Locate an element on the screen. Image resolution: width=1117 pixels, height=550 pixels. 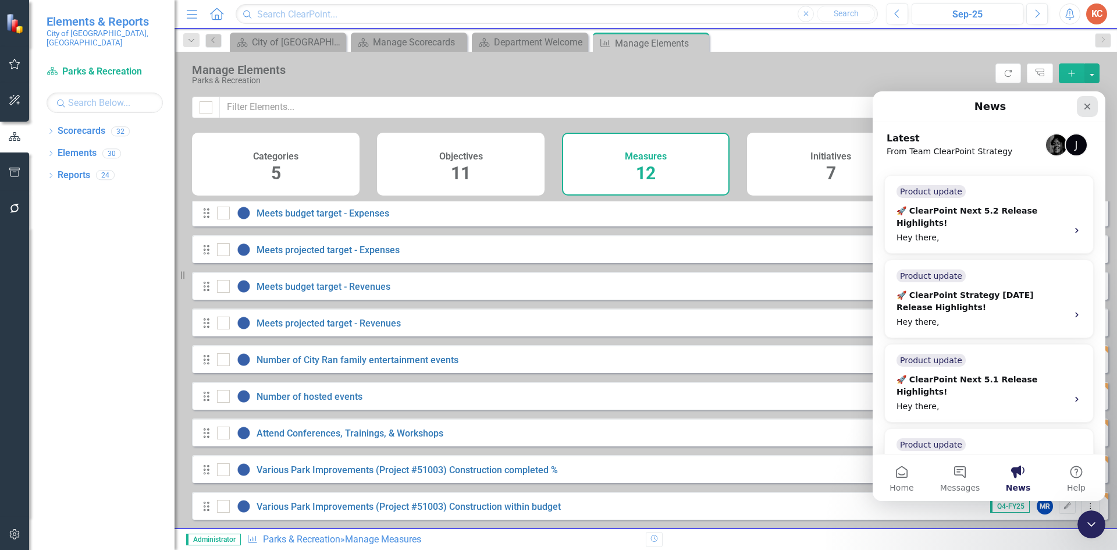
span: Search is located at coordinates (846, 13).